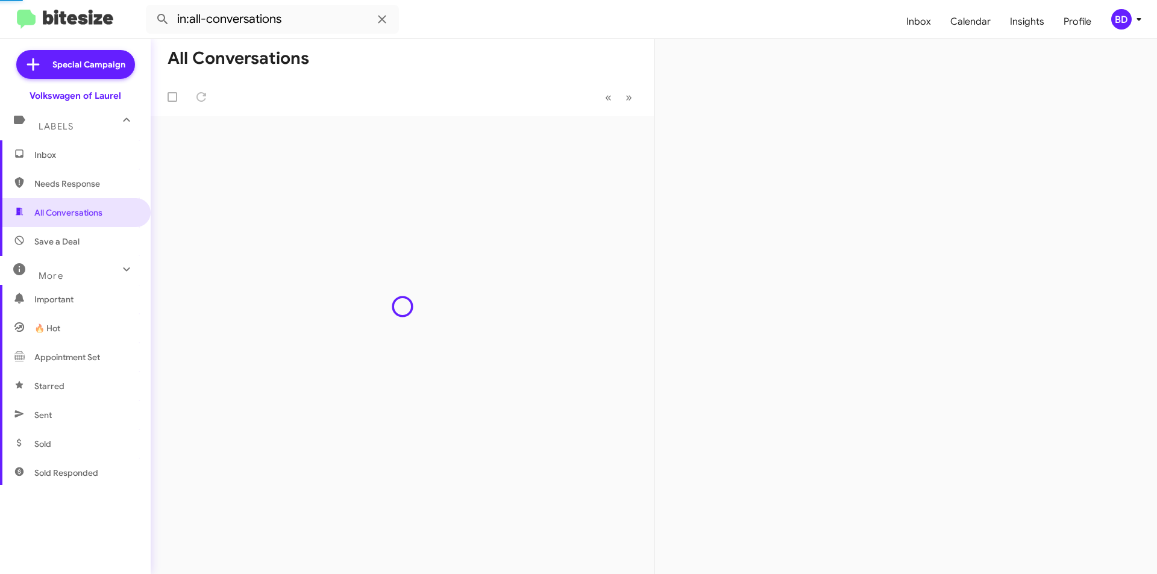 The height and width of the screenshot is (574, 1157). Describe the element at coordinates (75, 64) in the screenshot. I see `a: Special Campaign` at that location.